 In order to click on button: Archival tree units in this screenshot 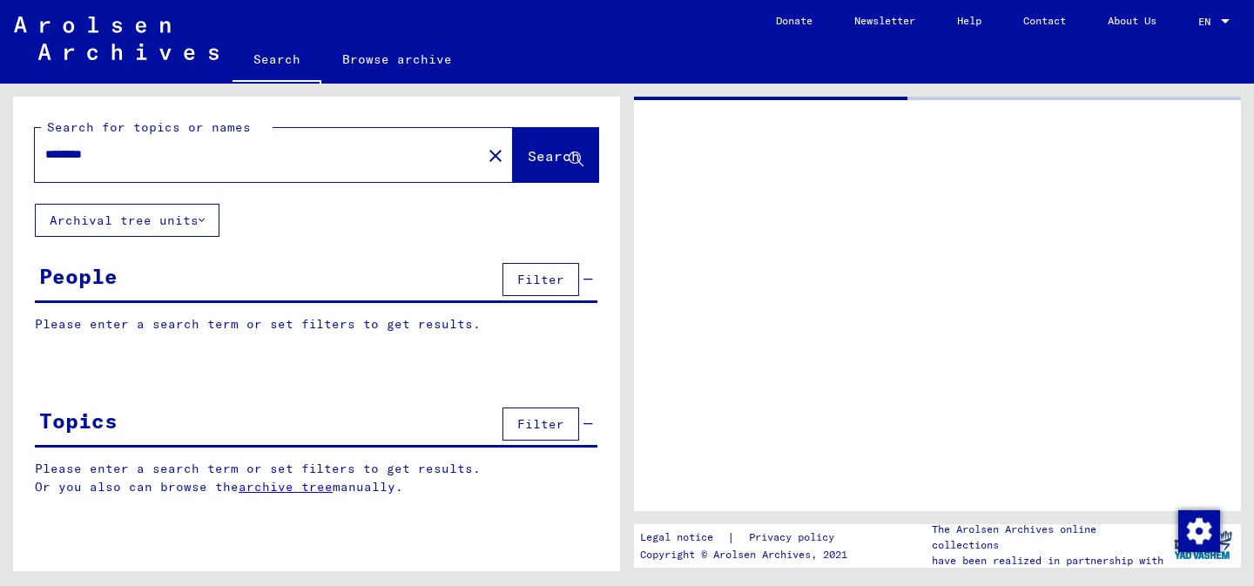, I will do `click(127, 220)`.